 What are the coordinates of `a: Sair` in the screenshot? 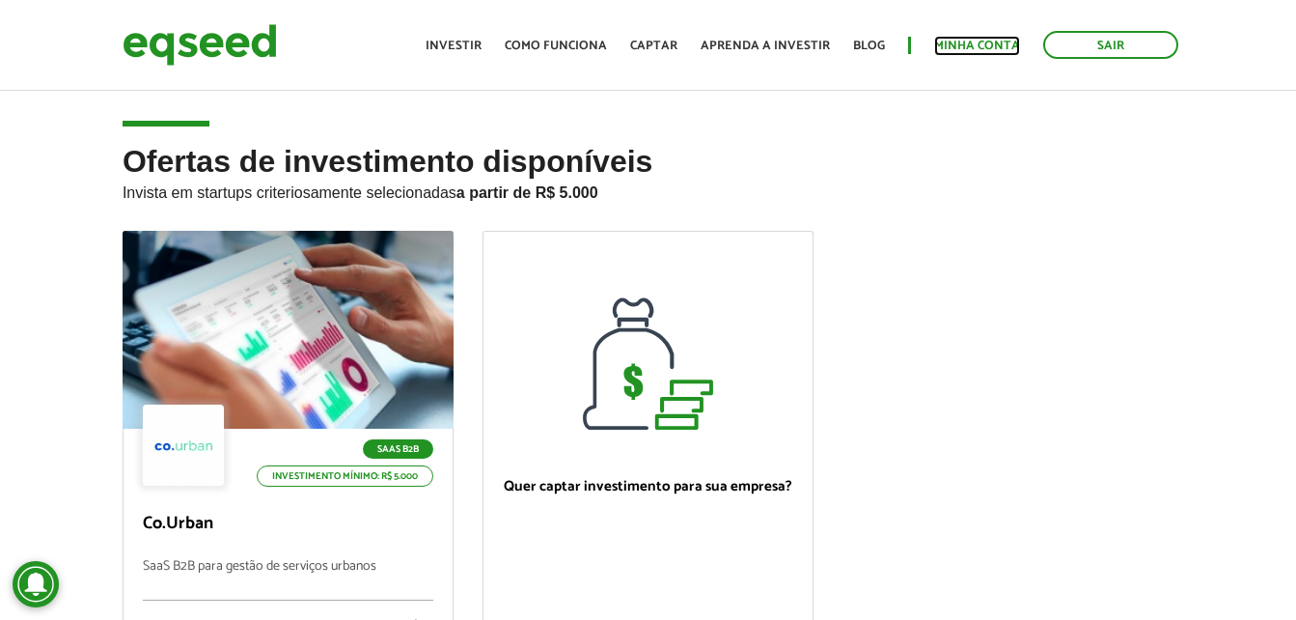 It's located at (1111, 44).